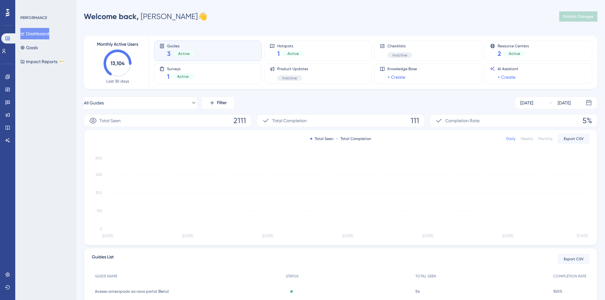 This screenshot has width=605, height=300. I want to click on span: TOTAL SEEN, so click(426, 276).